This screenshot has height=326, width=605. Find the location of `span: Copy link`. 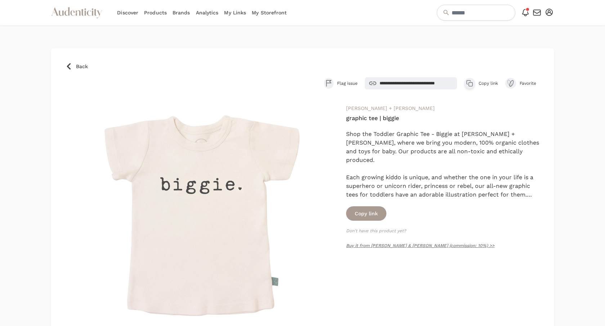

span: Copy link is located at coordinates (488, 83).